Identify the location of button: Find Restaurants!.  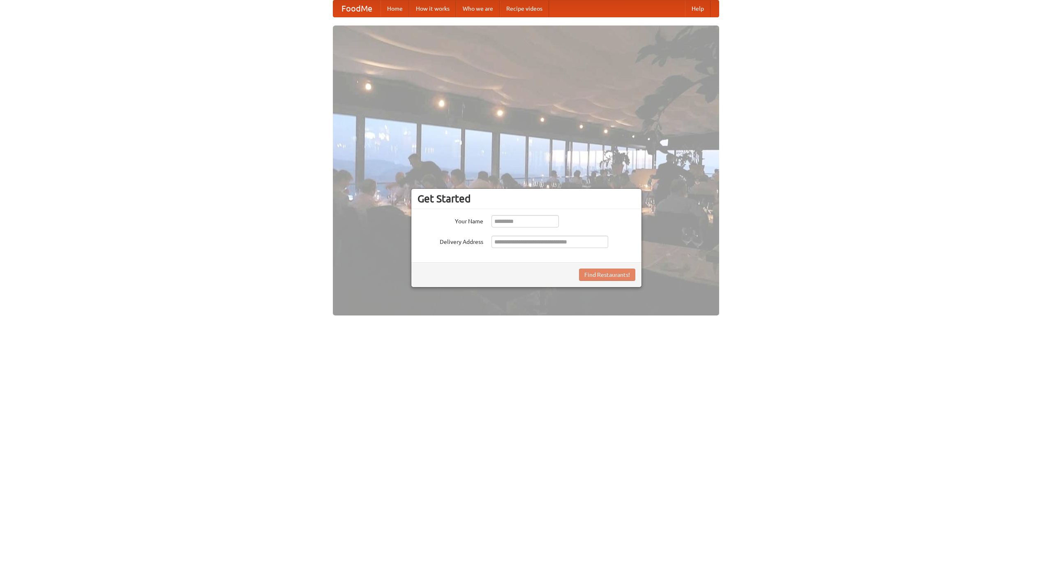
(607, 275).